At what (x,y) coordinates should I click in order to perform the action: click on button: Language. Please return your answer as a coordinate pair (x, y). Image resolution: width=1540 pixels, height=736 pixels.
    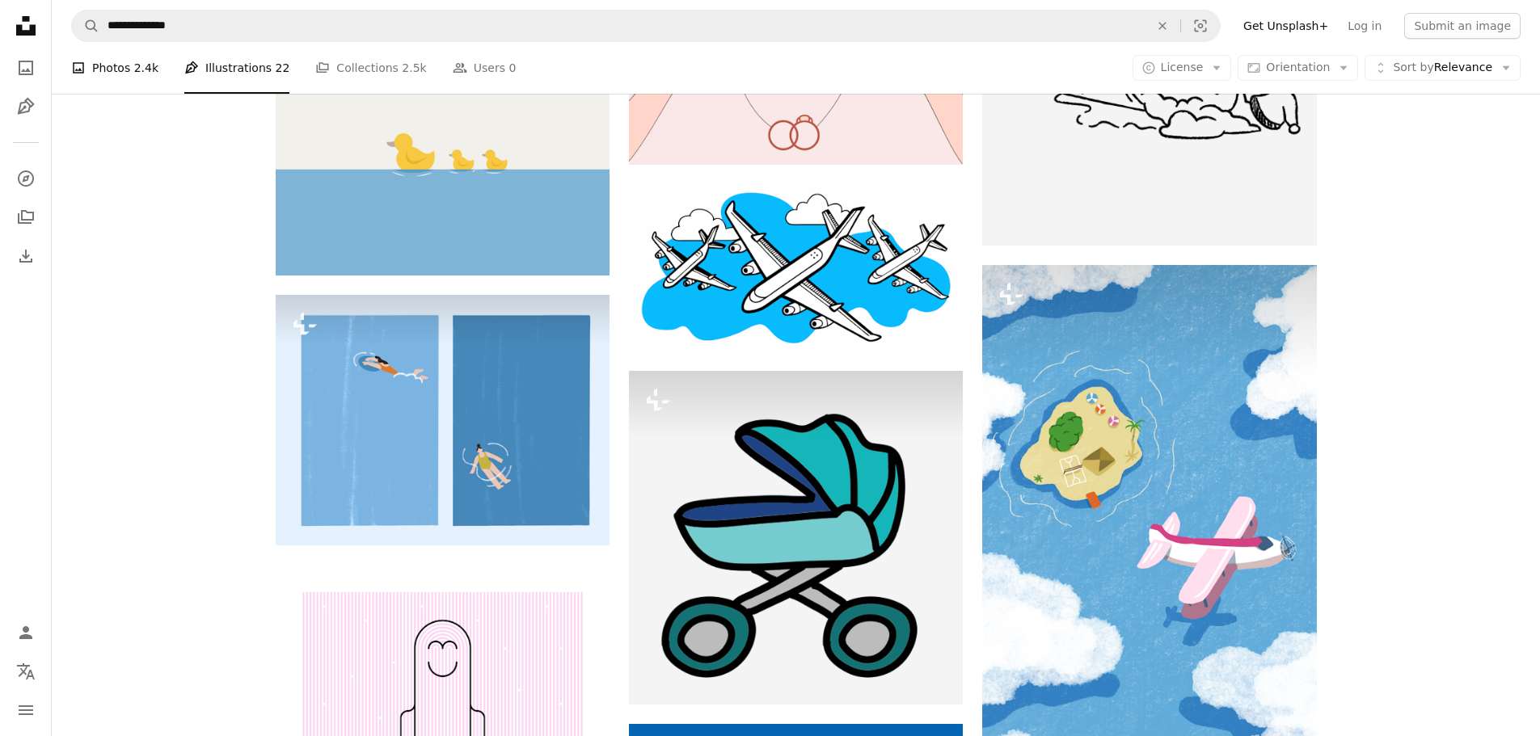
    Looking at the image, I should click on (26, 672).